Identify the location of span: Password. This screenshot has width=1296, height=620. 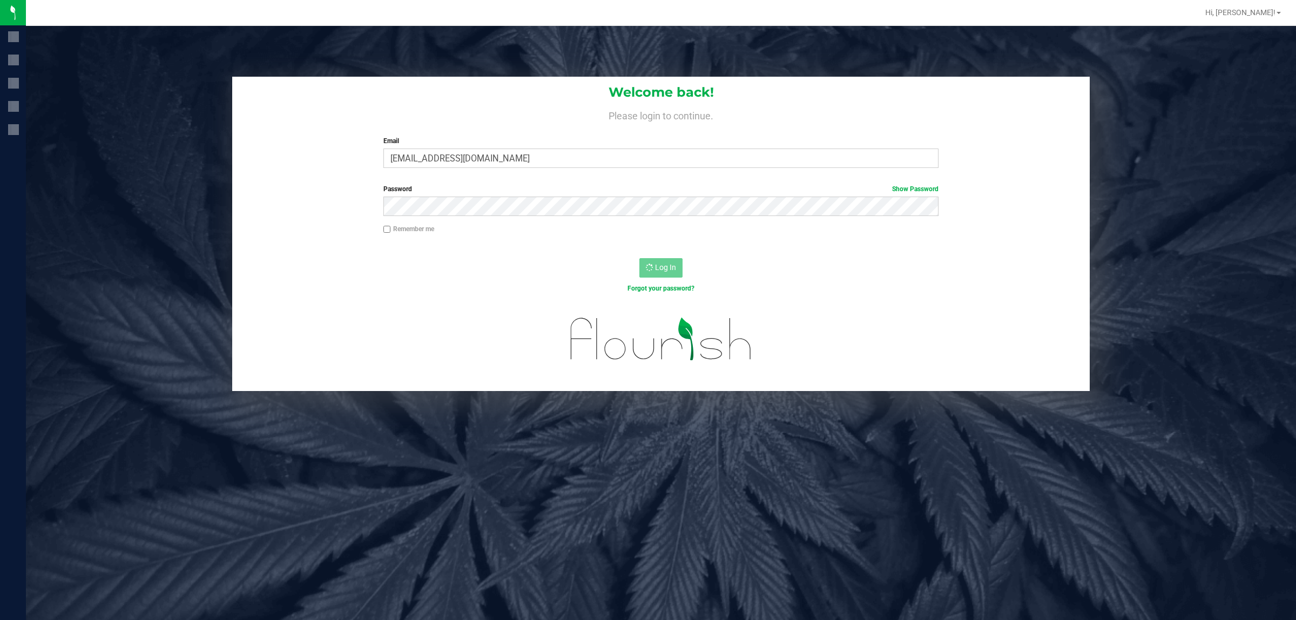
(397, 189).